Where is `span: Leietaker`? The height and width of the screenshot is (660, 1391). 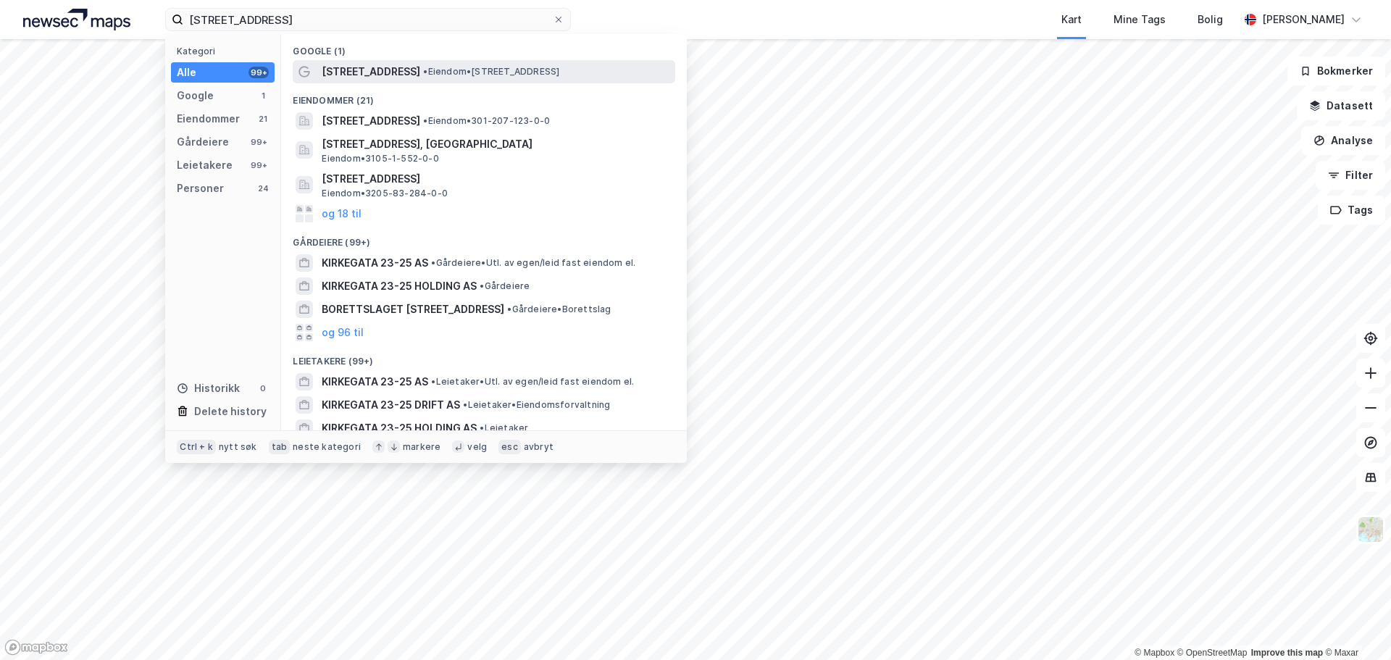
span: Leietaker is located at coordinates (504, 428).